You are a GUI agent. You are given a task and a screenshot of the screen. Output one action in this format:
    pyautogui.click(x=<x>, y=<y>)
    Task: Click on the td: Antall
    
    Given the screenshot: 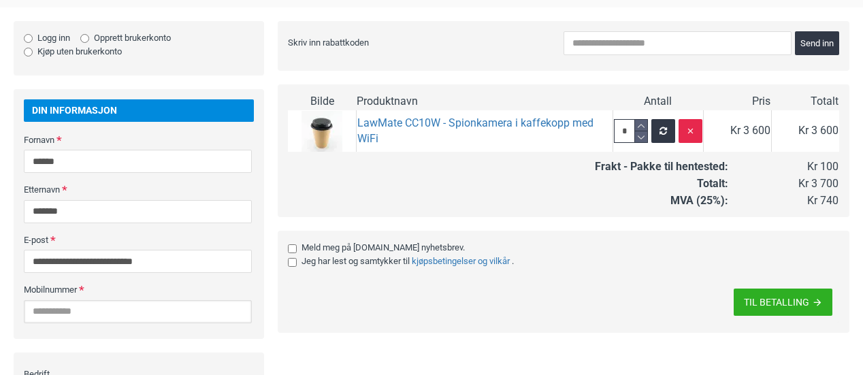 What is the action you would take?
    pyautogui.click(x=658, y=101)
    